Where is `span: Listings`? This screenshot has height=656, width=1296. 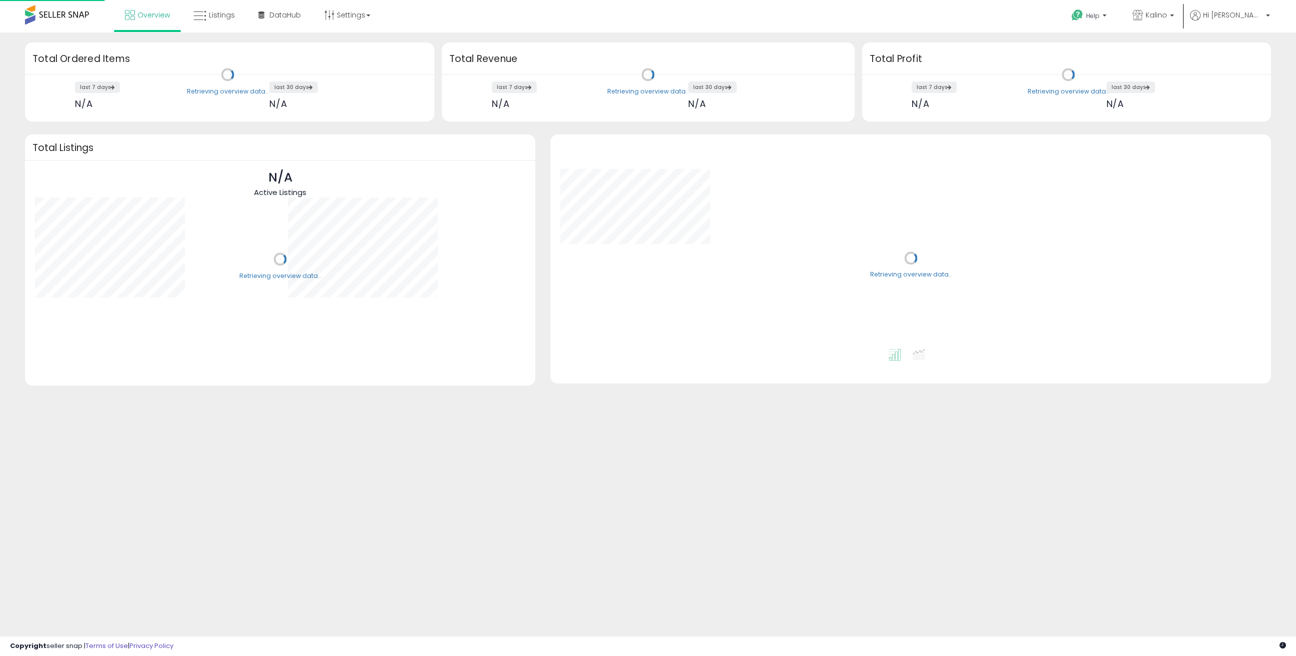
span: Listings is located at coordinates (222, 15).